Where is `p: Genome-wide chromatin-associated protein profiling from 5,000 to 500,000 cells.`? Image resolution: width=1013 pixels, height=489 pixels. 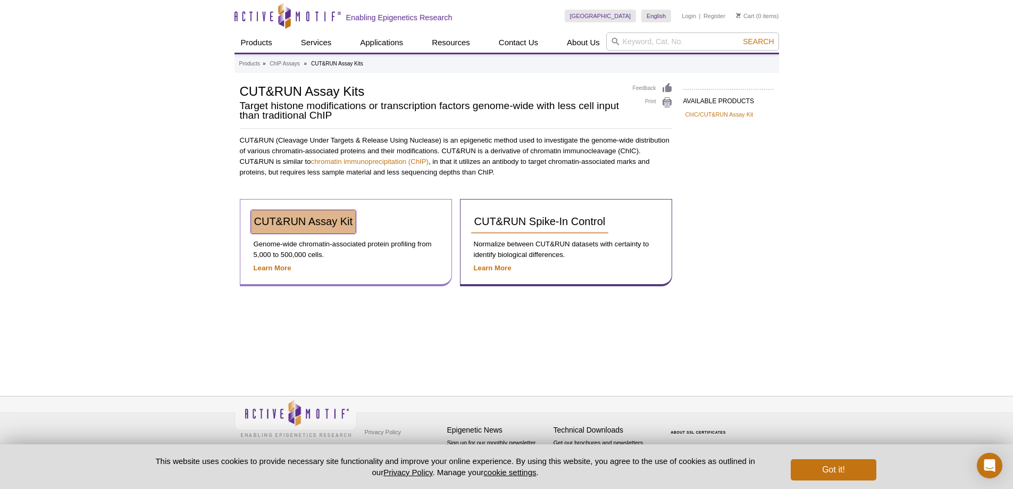 p: Genome-wide chromatin-associated protein profiling from 5,000 to 500,000 cells. is located at coordinates (346, 249).